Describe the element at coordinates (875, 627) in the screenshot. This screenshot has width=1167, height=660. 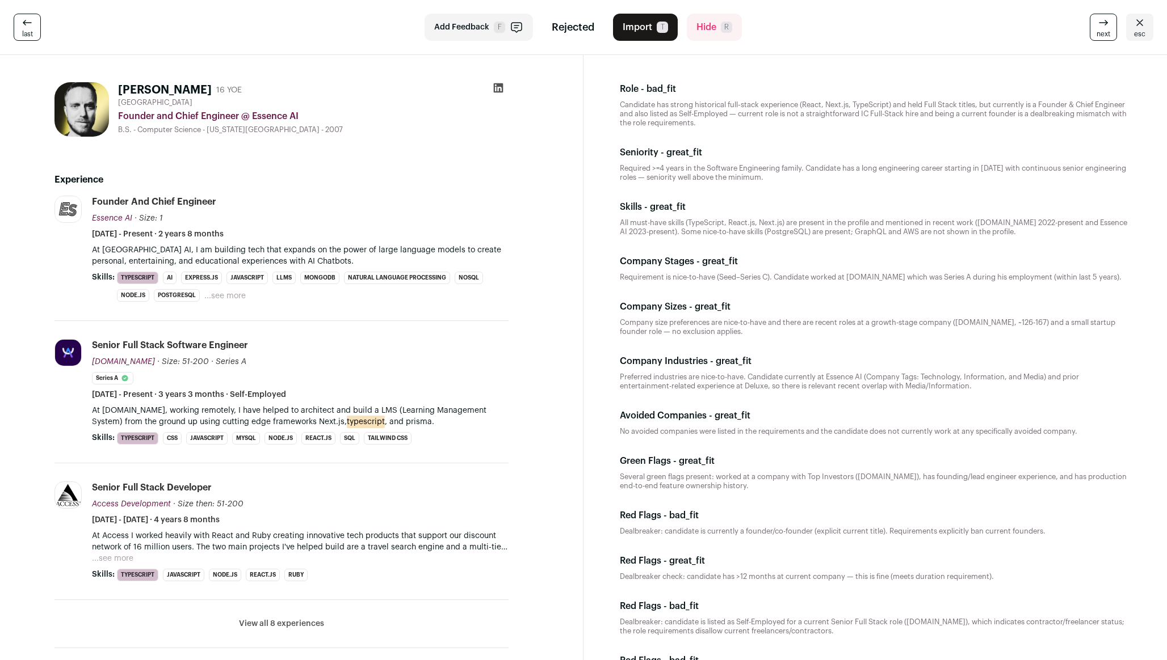
I see `p: Dealbreaker: candidate is listed as Self-Employed for a current Senior Full Stack role ([DOMAIN_N...` at that location.